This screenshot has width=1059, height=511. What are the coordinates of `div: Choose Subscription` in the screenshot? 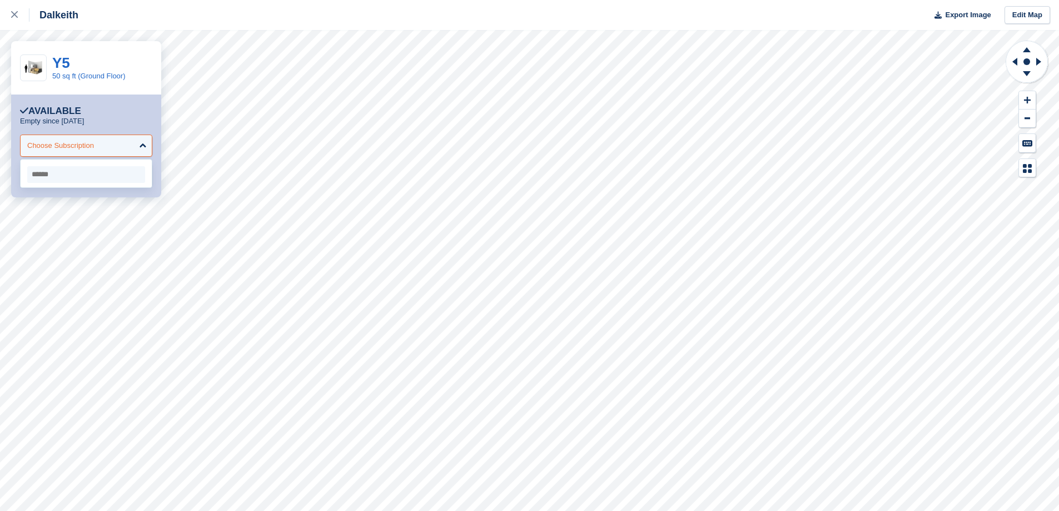 It's located at (61, 146).